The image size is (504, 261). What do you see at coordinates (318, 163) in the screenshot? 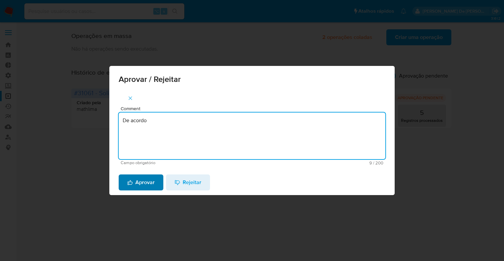
I see `span: Máximo 200 caracteres` at bounding box center [318, 163].